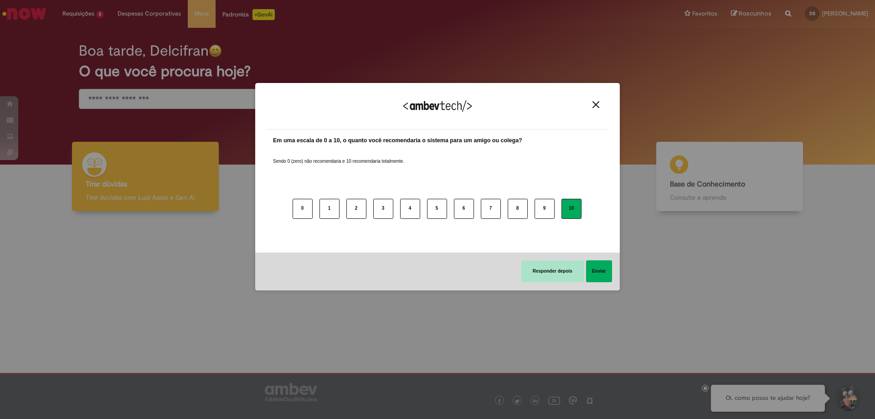 This screenshot has height=419, width=875. I want to click on button: Close, so click(596, 104).